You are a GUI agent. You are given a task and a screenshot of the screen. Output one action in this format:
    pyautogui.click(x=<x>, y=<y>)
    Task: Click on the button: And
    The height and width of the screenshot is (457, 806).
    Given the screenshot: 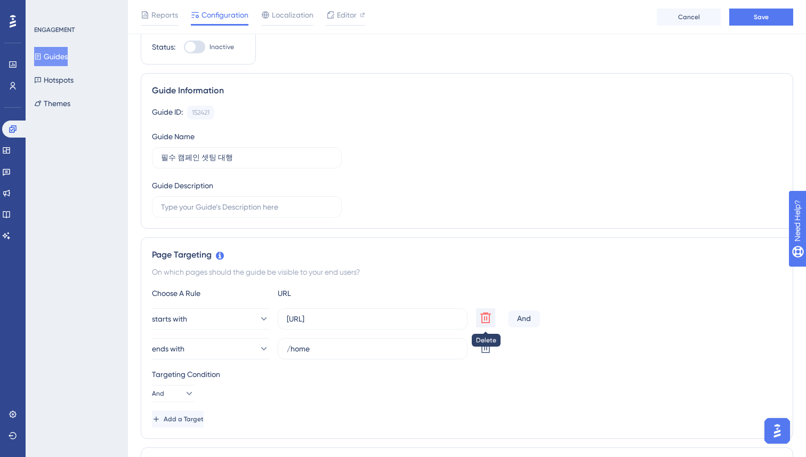 What is the action you would take?
    pyautogui.click(x=173, y=393)
    